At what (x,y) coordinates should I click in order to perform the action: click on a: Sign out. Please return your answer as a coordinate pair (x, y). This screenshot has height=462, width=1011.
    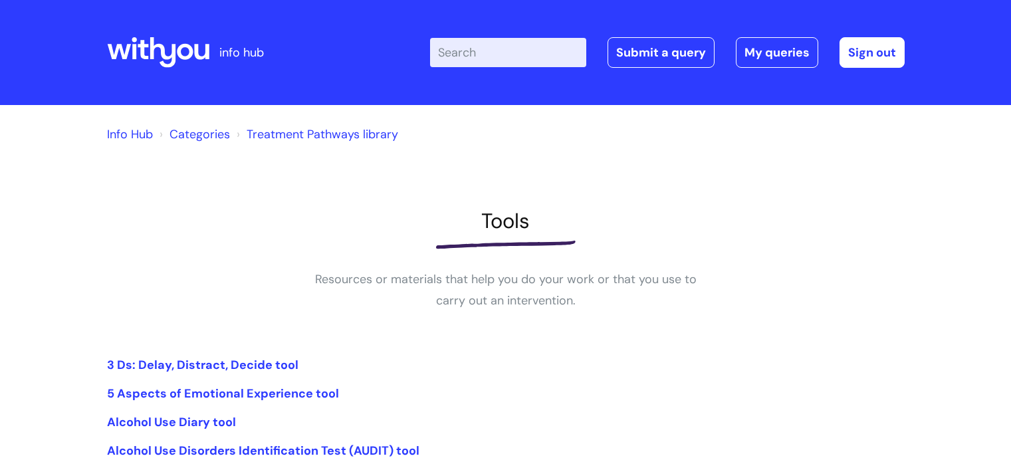
    Looking at the image, I should click on (872, 52).